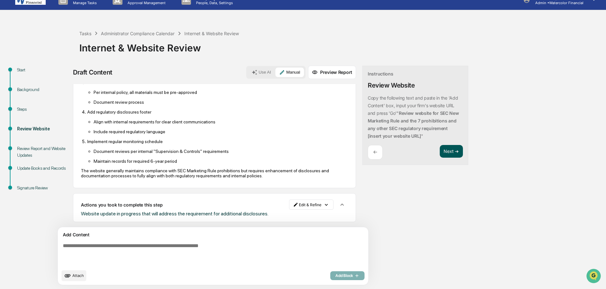  Describe the element at coordinates (23, 145) in the screenshot. I see `a: 🔎Data Lookup` at that location.